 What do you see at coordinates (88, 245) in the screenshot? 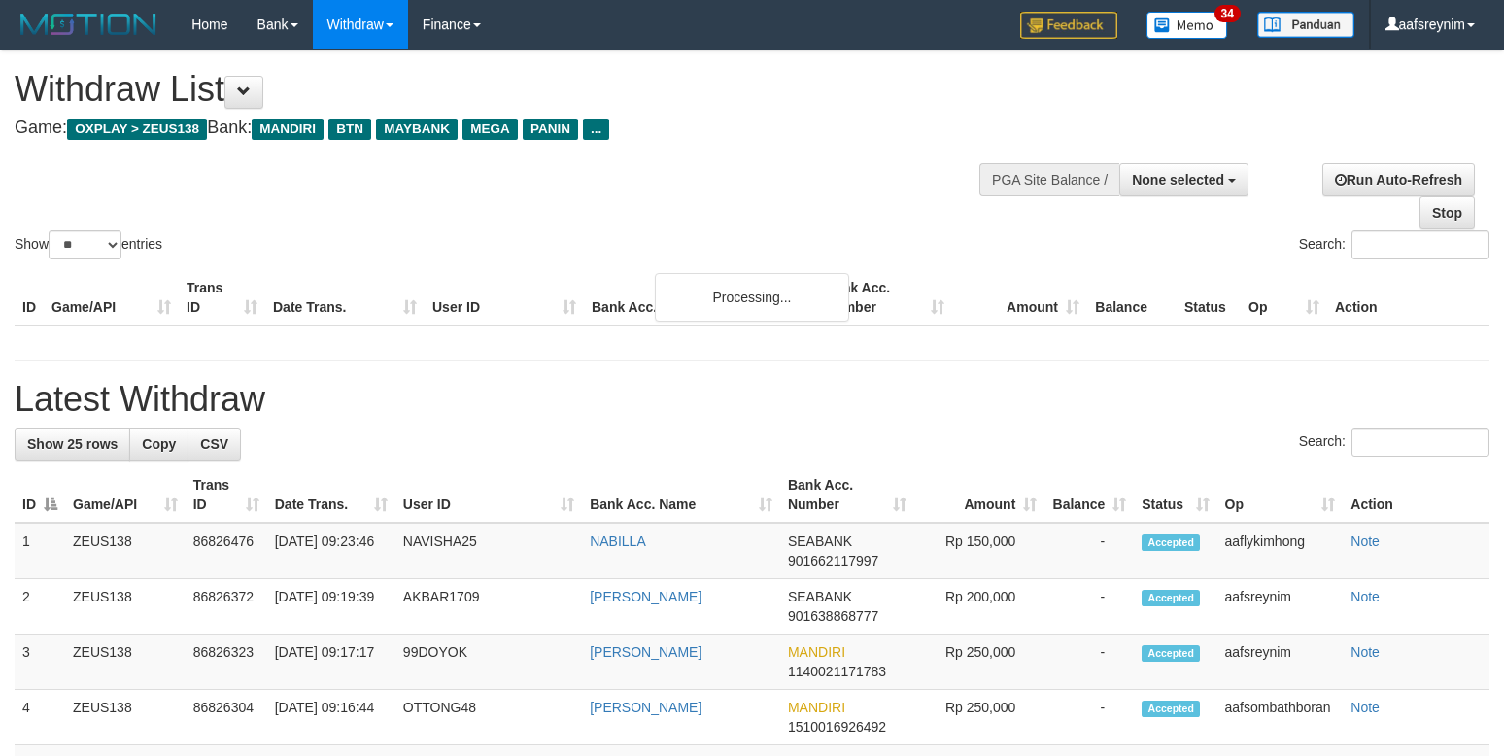
I see `label: Show entries` at bounding box center [88, 245].